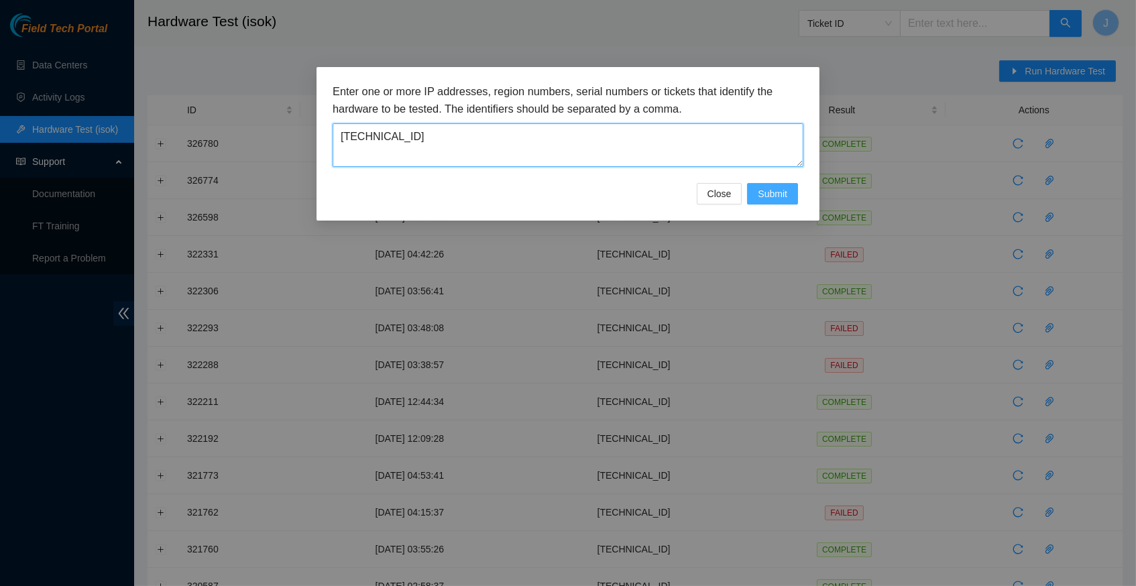 The image size is (1136, 586). Describe the element at coordinates (568, 100) in the screenshot. I see `h3: Enter one or more IP addresses, region numbers, serial numbers or tickets that identify the hardw...` at that location.